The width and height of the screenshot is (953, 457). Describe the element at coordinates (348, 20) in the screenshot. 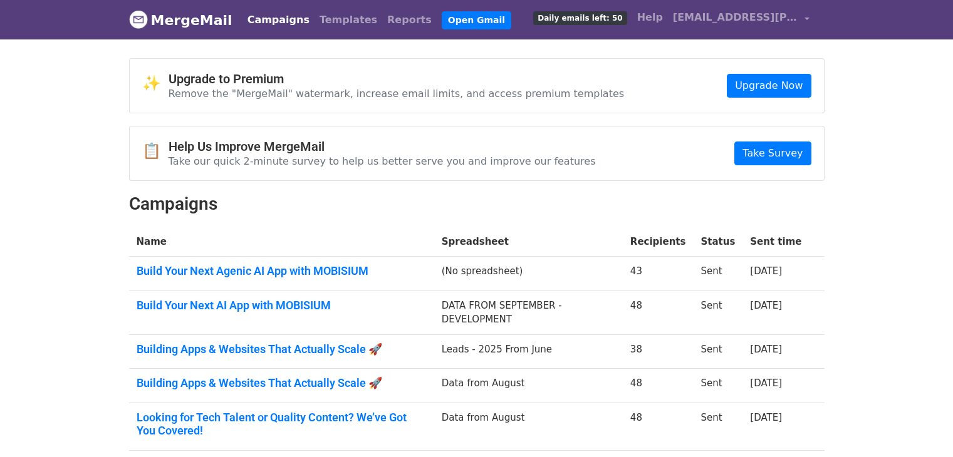

I see `a: Templates` at that location.